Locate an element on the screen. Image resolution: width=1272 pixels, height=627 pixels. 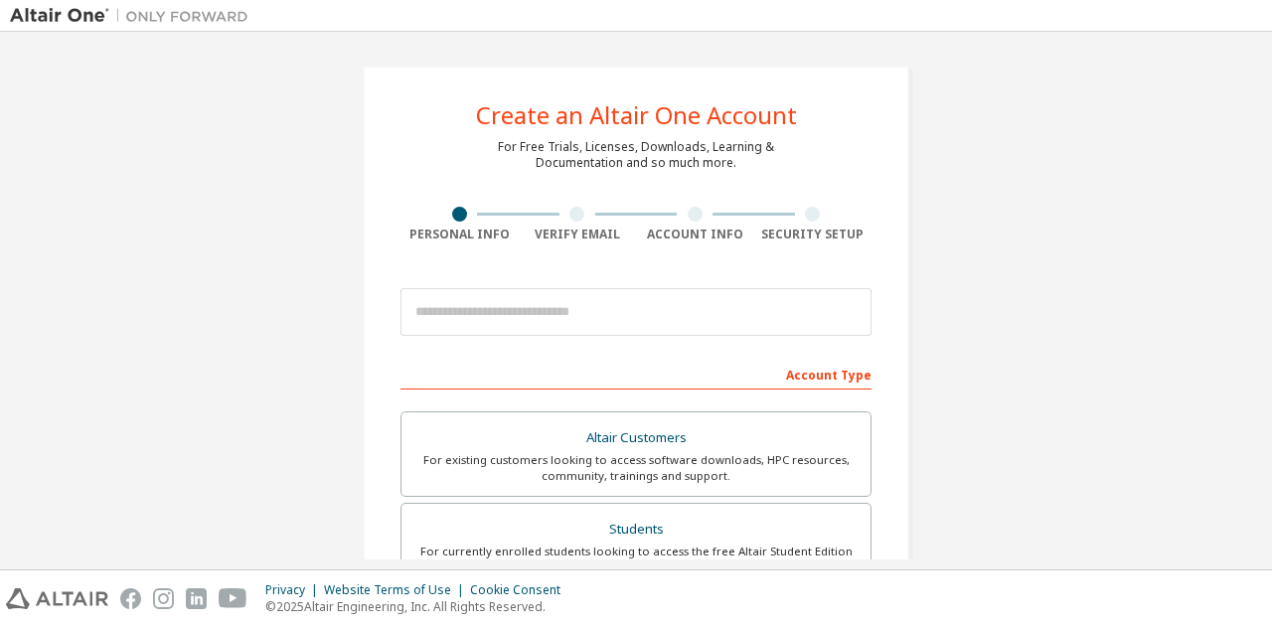
img: instagram.svg is located at coordinates (163, 598).